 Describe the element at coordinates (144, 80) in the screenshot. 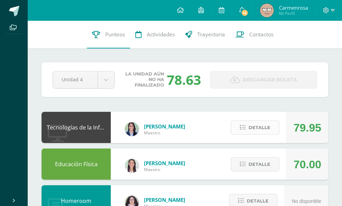

I see `span: La unidad aún no ha finalizado` at that location.